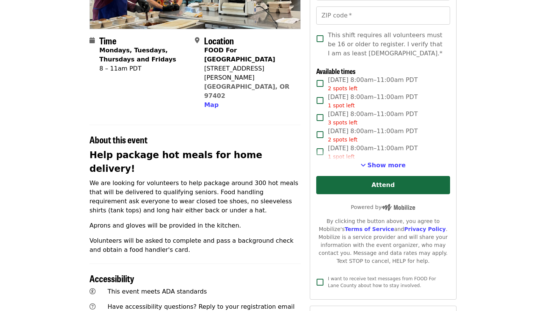  I want to click on button: See more timeslots, so click(383, 165).